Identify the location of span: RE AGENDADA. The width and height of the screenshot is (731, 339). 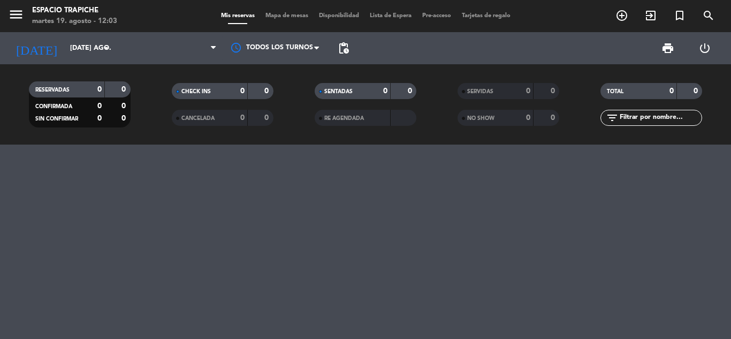
(344, 118).